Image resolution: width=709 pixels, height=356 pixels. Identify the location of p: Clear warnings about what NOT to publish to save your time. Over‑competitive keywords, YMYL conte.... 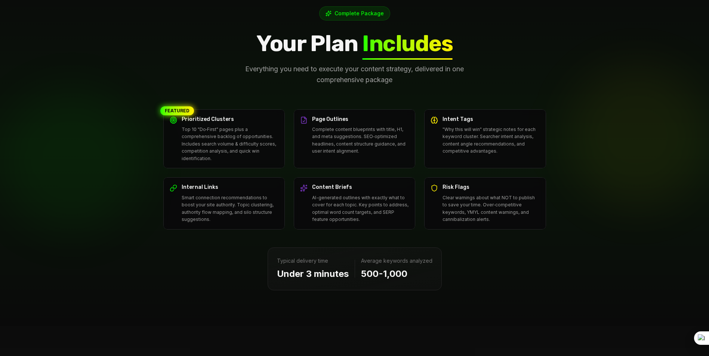
(490, 209).